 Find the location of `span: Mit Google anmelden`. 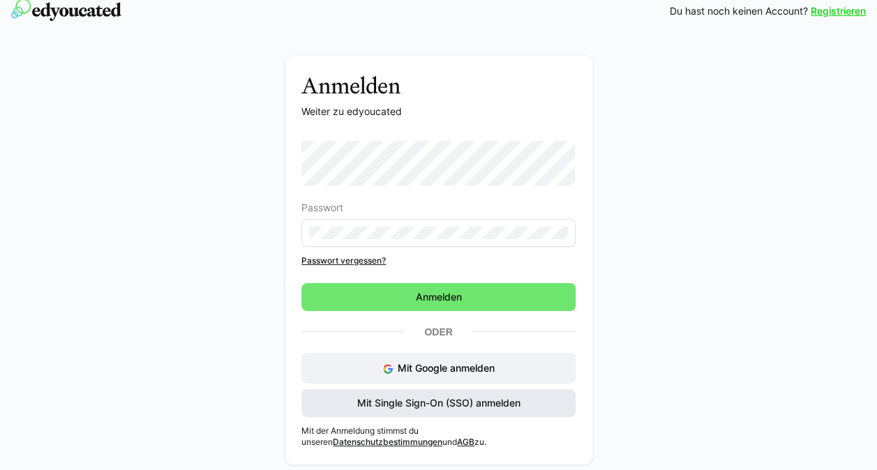

span: Mit Google anmelden is located at coordinates (446, 368).